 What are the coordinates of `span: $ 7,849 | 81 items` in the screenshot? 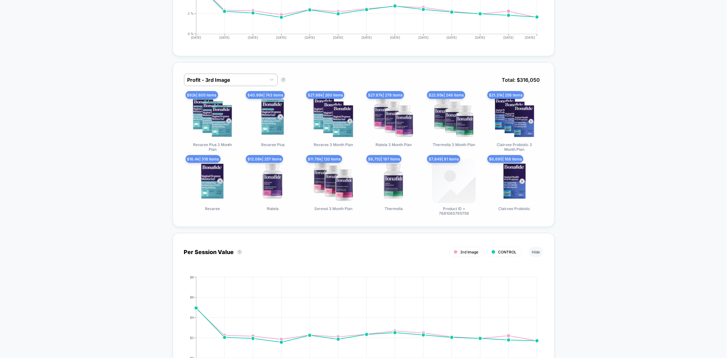 It's located at (444, 159).